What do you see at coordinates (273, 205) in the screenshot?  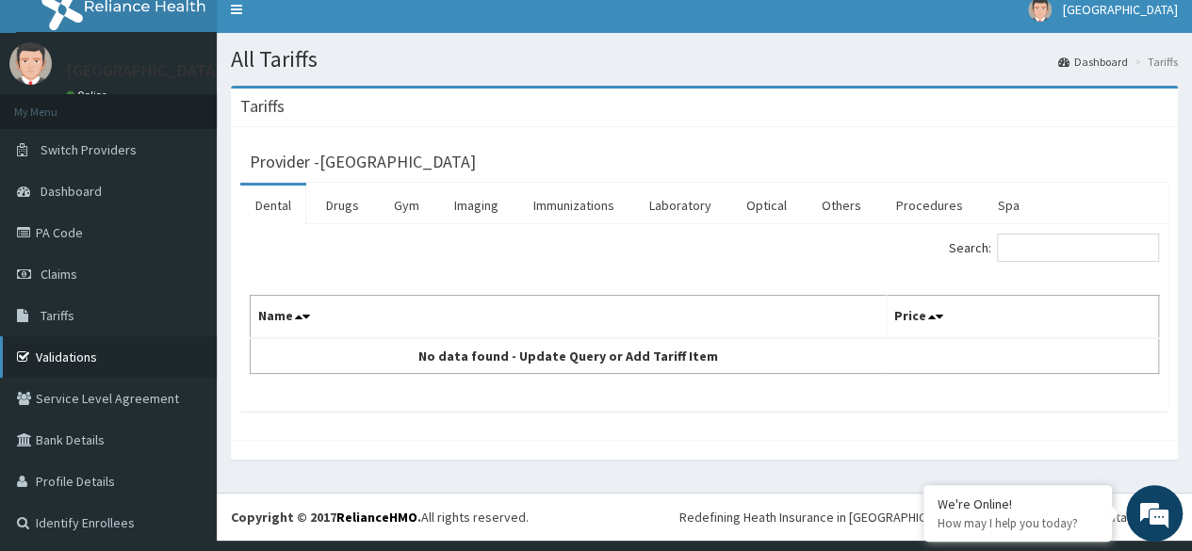 I see `a: Dental` at bounding box center [273, 205].